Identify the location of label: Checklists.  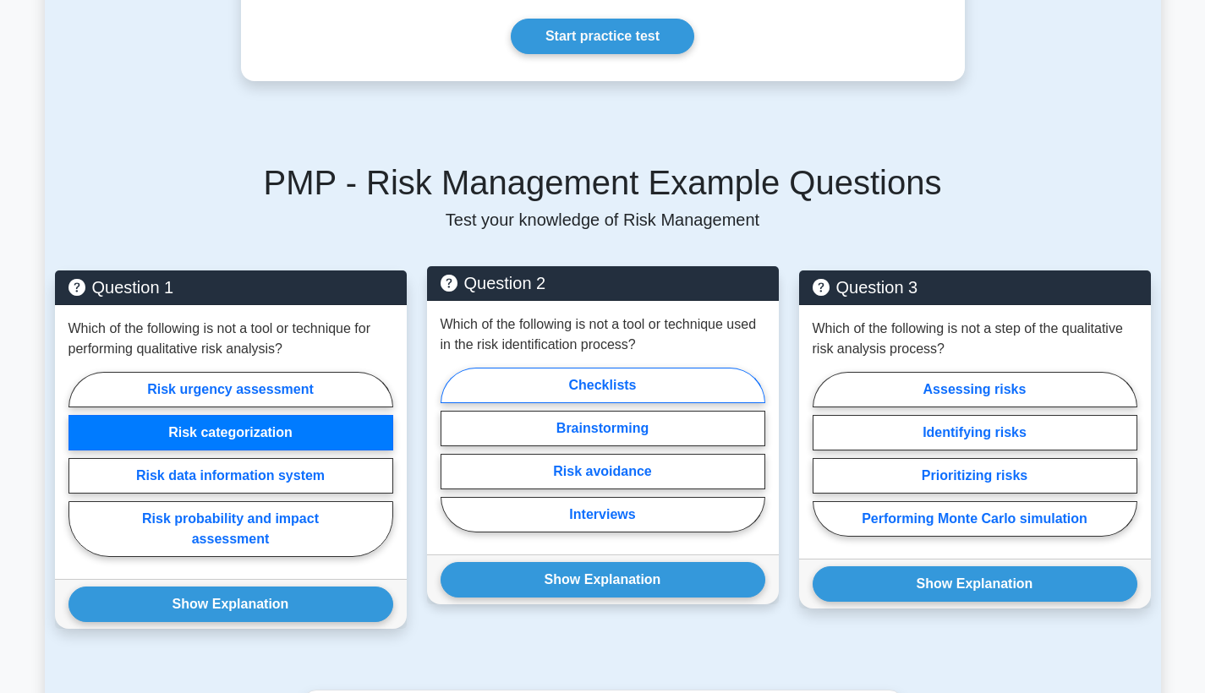
(603, 385).